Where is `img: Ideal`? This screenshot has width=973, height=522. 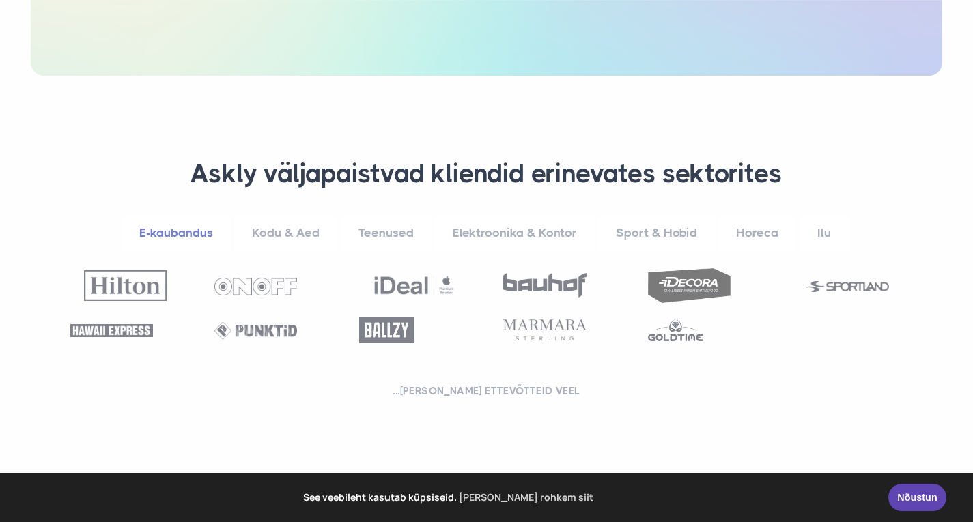
img: Ideal is located at coordinates (414, 285).